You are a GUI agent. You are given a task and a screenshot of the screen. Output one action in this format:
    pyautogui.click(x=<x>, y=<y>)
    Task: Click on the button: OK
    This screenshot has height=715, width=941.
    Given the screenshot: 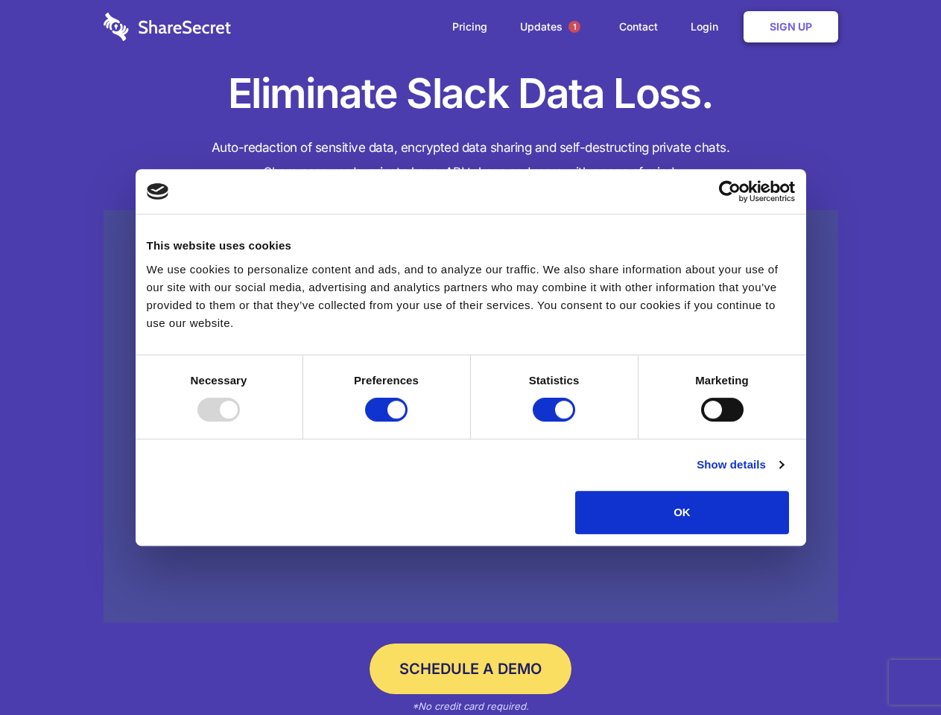 What is the action you would take?
    pyautogui.click(x=682, y=512)
    